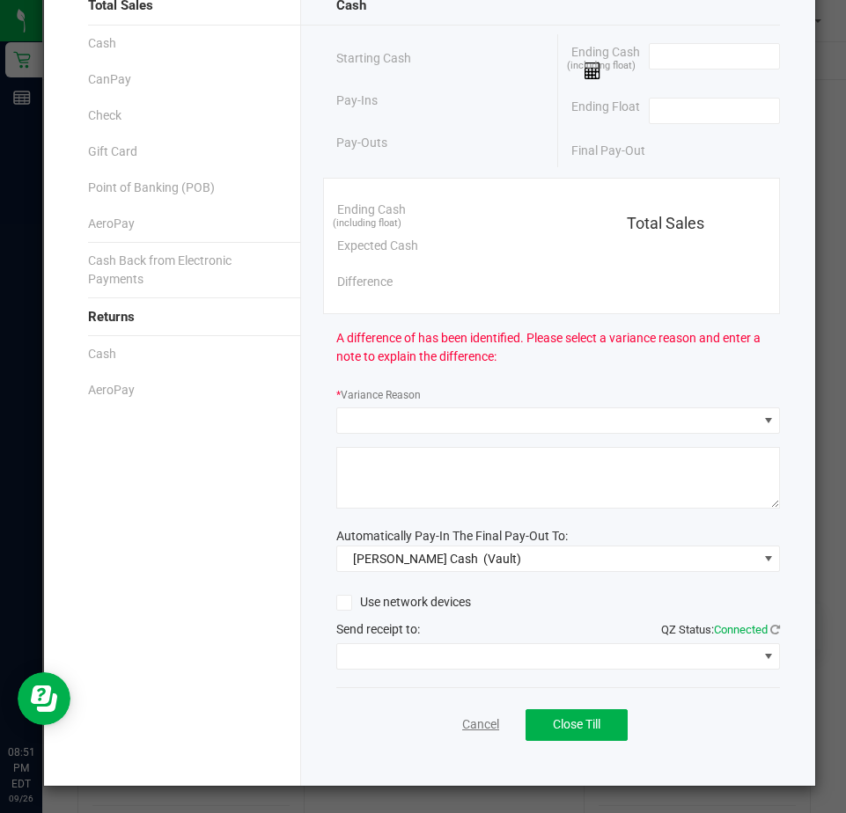 This screenshot has height=813, width=846. Describe the element at coordinates (720, 629) in the screenshot. I see `span: QZ Status:` at that location.